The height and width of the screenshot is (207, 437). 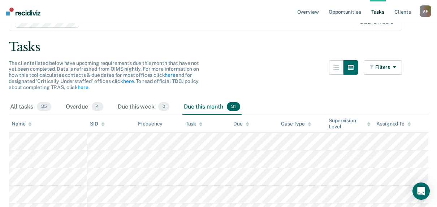 What do you see at coordinates (23, 12) in the screenshot?
I see `img: Recidiviz` at bounding box center [23, 12].